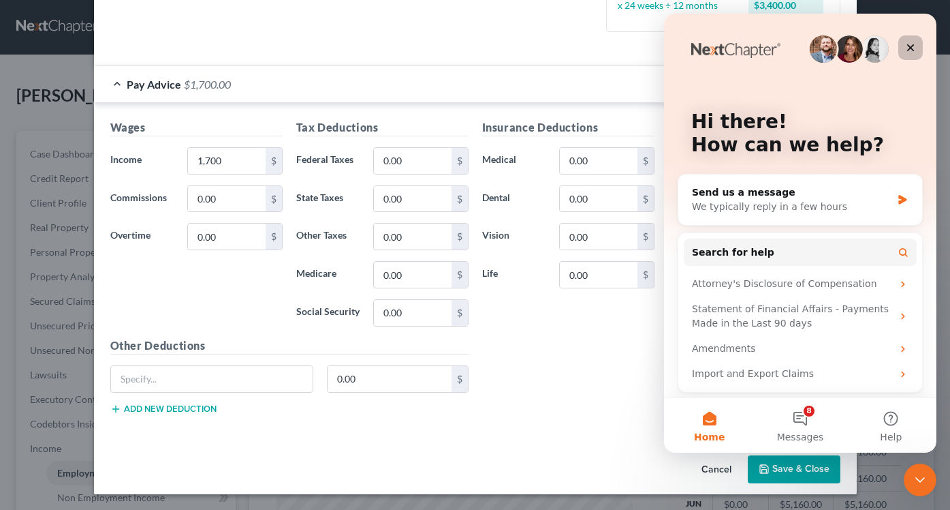  Describe the element at coordinates (207, 84) in the screenshot. I see `span: $1,700.00` at that location.